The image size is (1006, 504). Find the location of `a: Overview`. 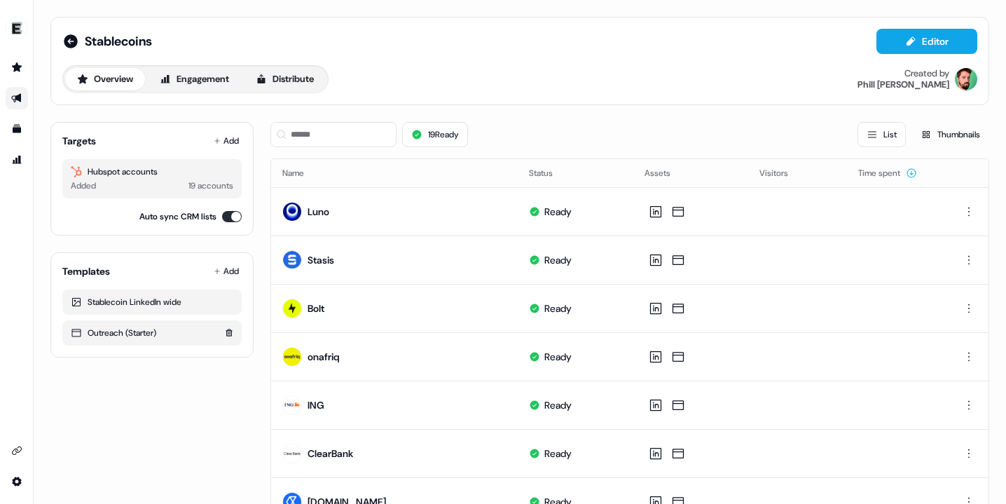

a: Overview is located at coordinates (105, 79).